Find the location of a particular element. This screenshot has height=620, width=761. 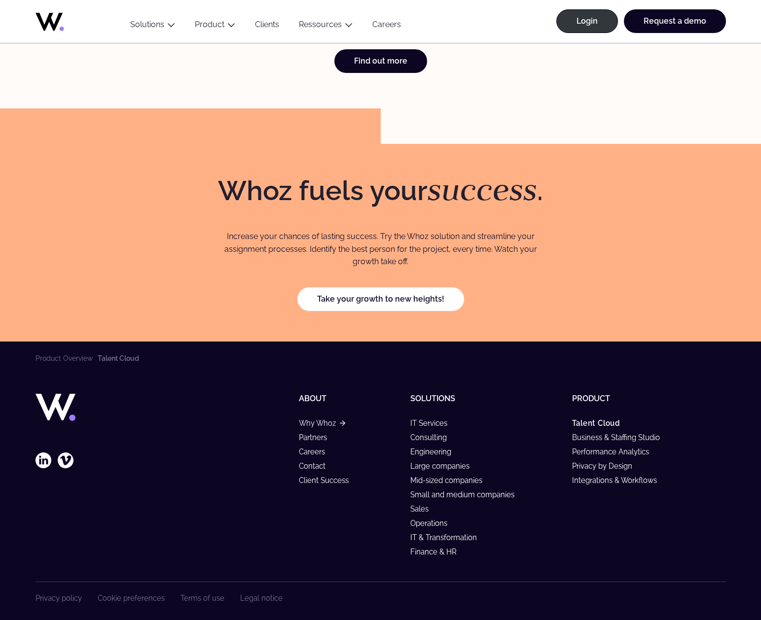

h2: Whoz fuels your is located at coordinates (381, 190).